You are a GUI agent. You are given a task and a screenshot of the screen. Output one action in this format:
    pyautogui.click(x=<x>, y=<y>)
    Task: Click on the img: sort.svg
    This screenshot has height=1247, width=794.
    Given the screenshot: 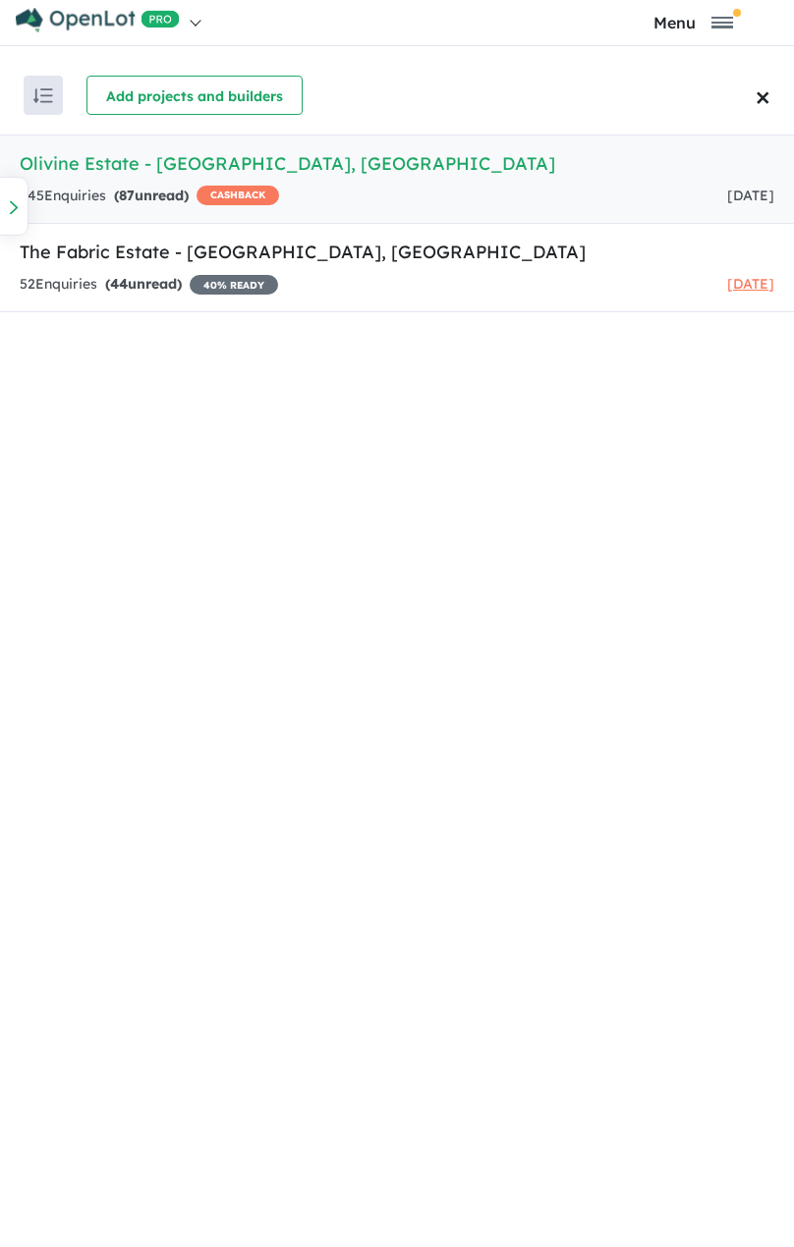 What is the action you would take?
    pyautogui.click(x=43, y=95)
    